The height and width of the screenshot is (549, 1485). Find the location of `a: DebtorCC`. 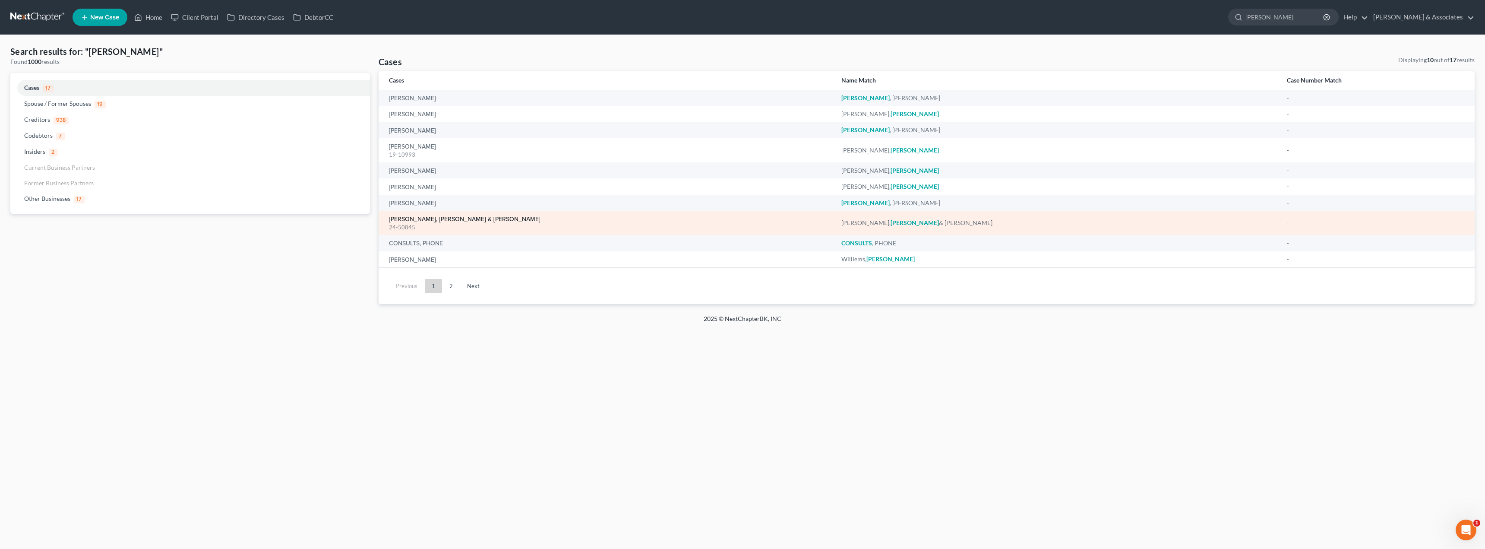

a: DebtorCC is located at coordinates (313, 17).